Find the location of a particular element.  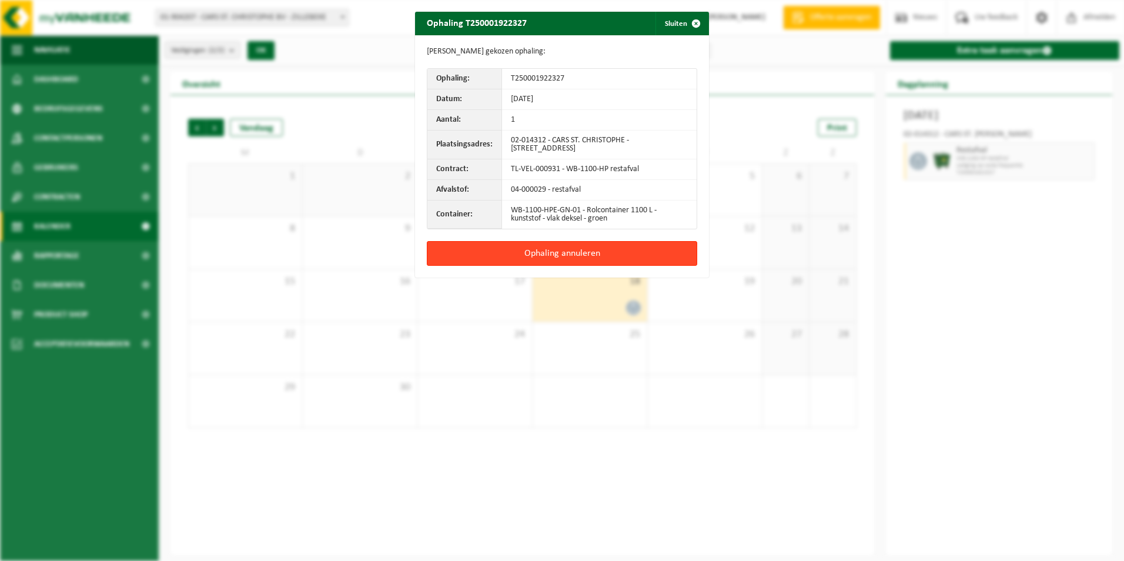

td: T250001922327 is located at coordinates (599, 79).